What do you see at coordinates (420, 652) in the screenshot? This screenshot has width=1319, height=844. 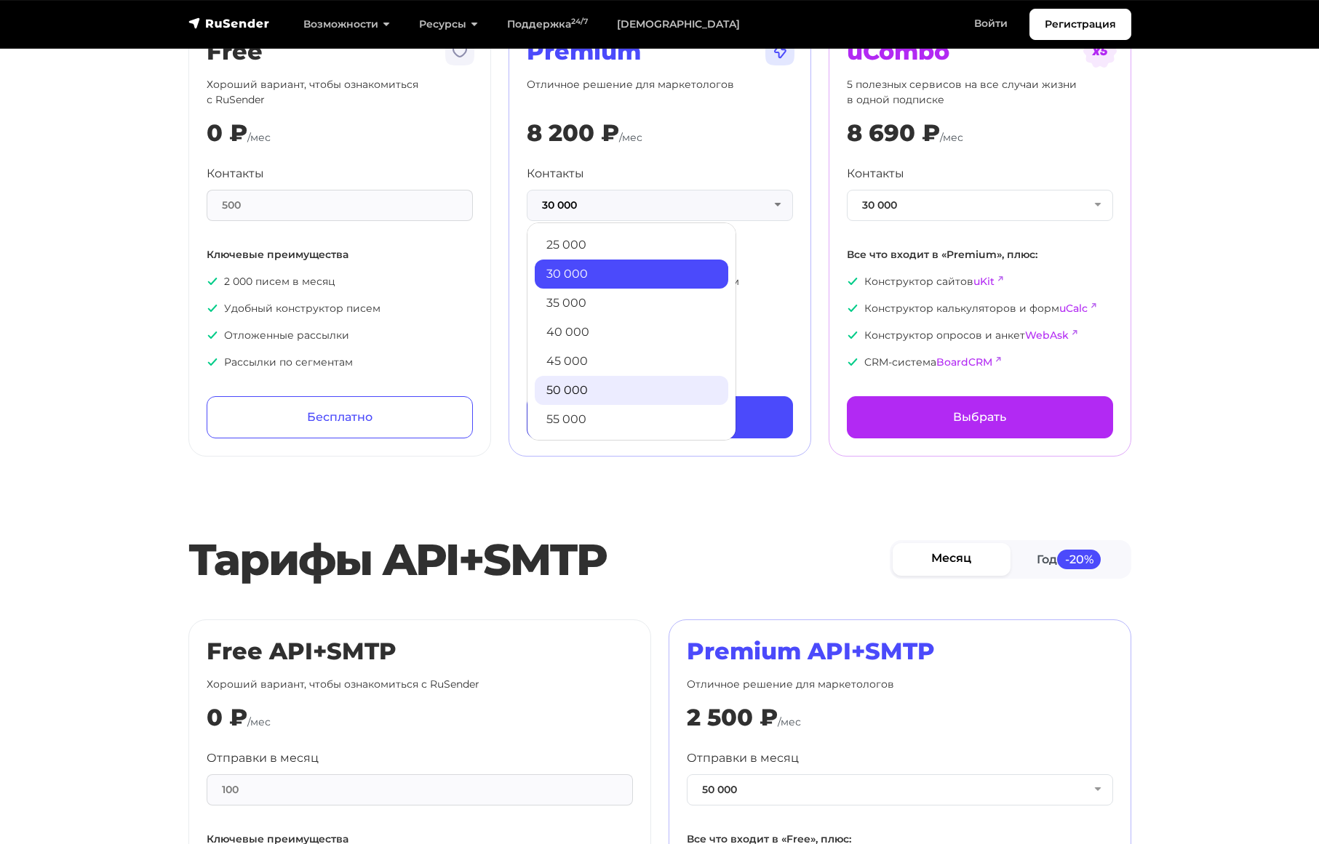 I see `h2: Free API+SMTP` at bounding box center [420, 652].